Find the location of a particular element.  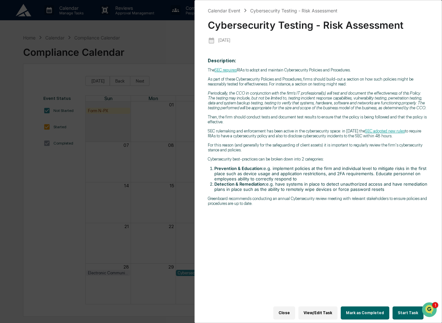

li: e.g. have systems in place to detect unauthorized access and have remediation plans in place such... is located at coordinates (322, 186).